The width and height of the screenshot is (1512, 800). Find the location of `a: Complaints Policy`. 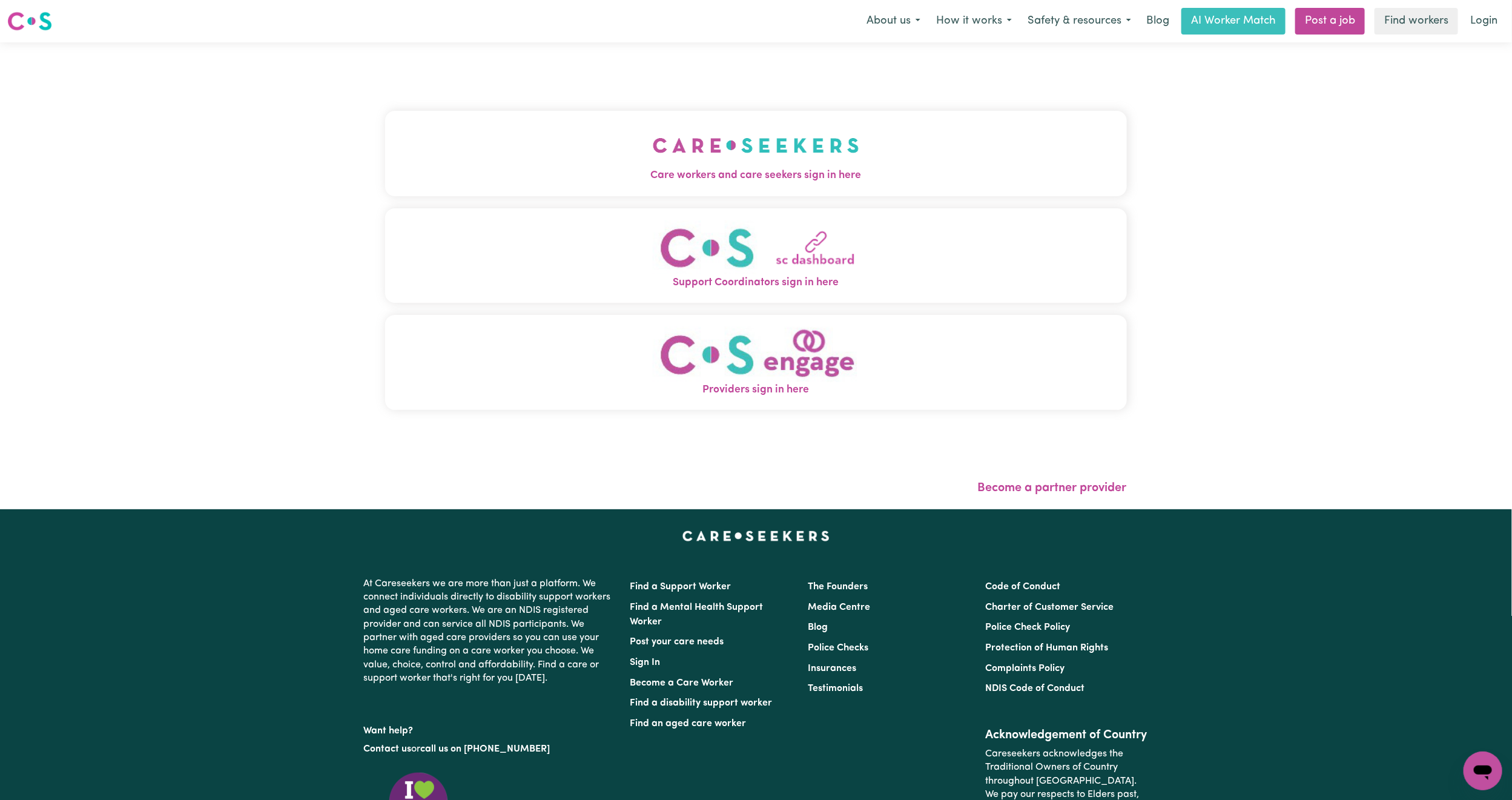

a: Complaints Policy is located at coordinates (1025, 668).